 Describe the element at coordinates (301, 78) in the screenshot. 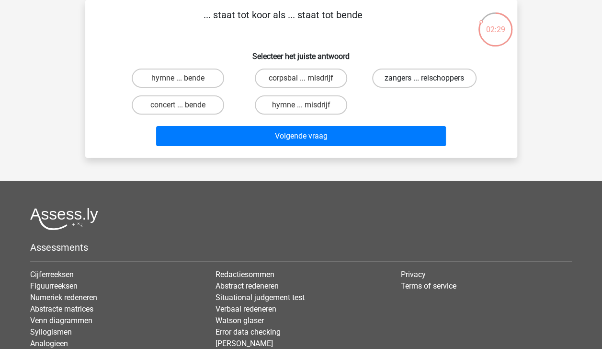

I see `label: corpsbal ... misdrijf` at that location.